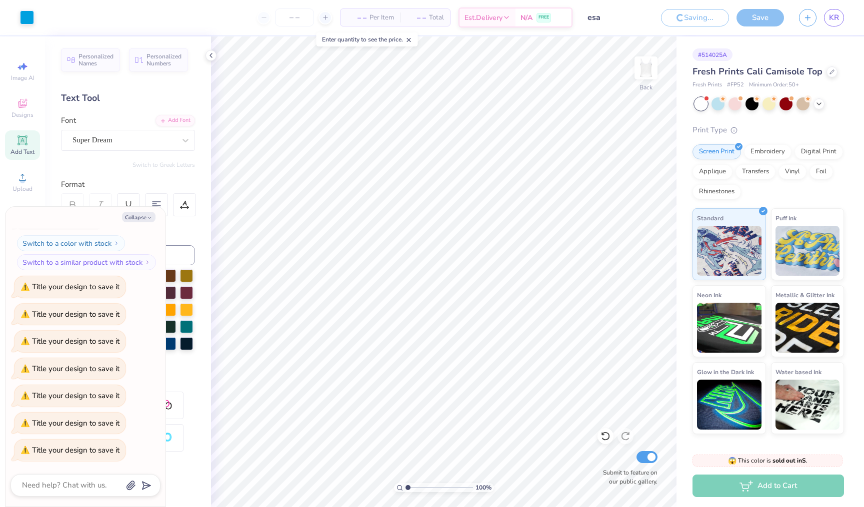  What do you see at coordinates (735, 85) in the screenshot?
I see `span: # FP52` at bounding box center [735, 85].